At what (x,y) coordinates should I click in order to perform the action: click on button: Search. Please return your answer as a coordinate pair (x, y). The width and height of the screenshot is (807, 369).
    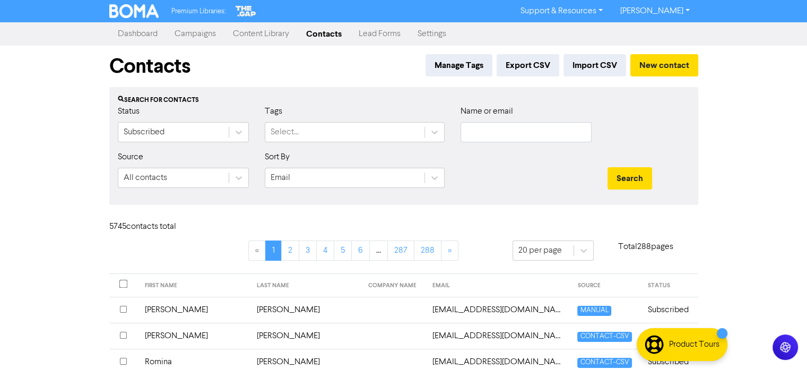
    Looking at the image, I should click on (630, 178).